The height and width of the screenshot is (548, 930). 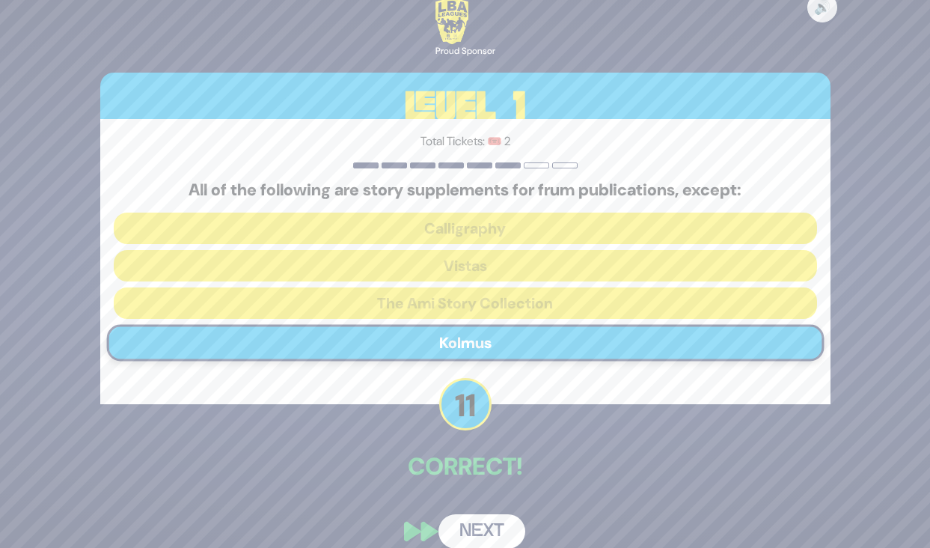 I want to click on button: Kolmus, so click(x=465, y=342).